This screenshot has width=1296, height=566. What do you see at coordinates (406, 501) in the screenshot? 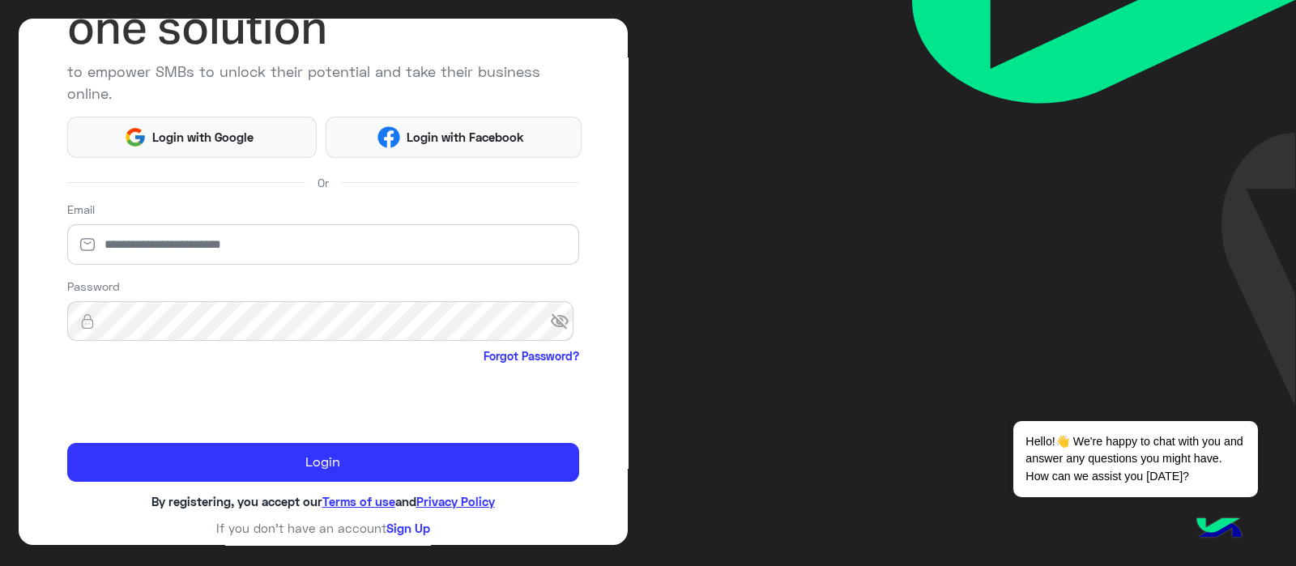
I see `span: and` at bounding box center [406, 501].